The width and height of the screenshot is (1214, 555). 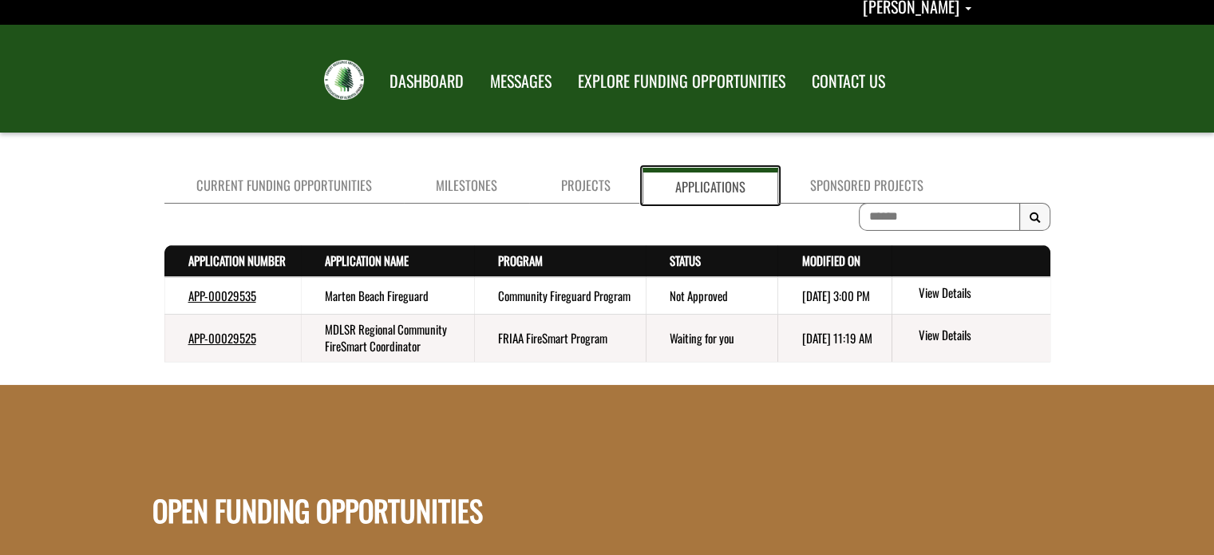 I want to click on td: APP-00029525, so click(x=232, y=337).